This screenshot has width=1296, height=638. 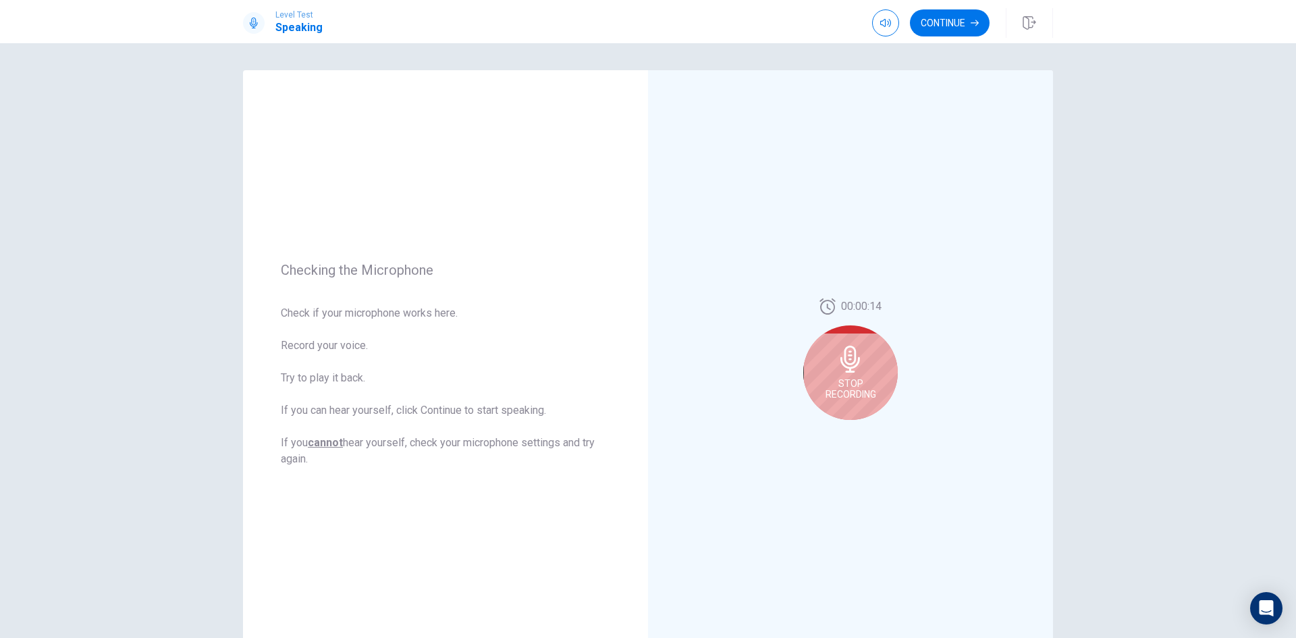 What do you see at coordinates (949, 23) in the screenshot?
I see `button: Continue` at bounding box center [949, 23].